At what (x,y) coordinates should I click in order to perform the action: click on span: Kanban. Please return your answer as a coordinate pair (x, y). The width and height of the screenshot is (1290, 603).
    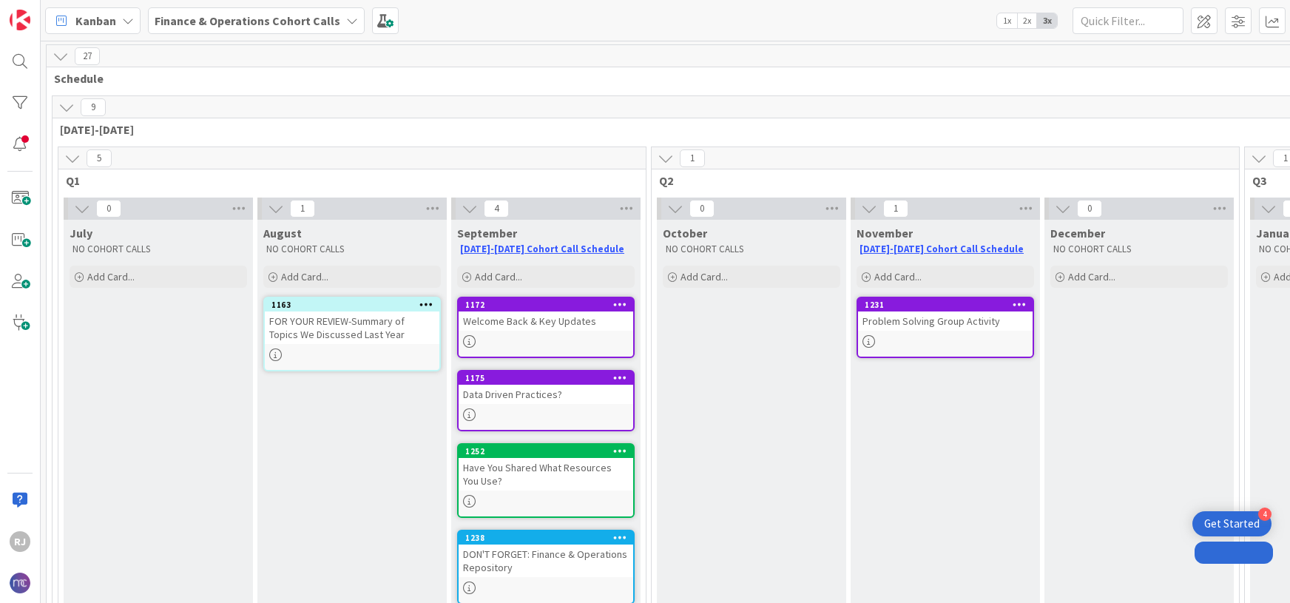
    Looking at the image, I should click on (95, 21).